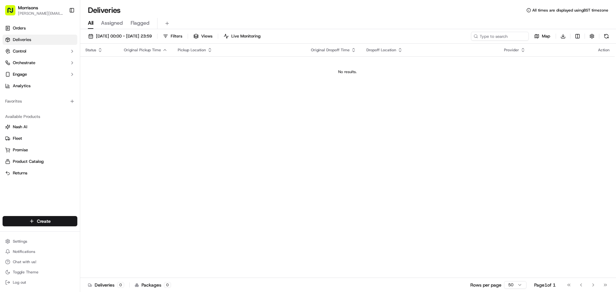  I want to click on span: Nash AI, so click(20, 127).